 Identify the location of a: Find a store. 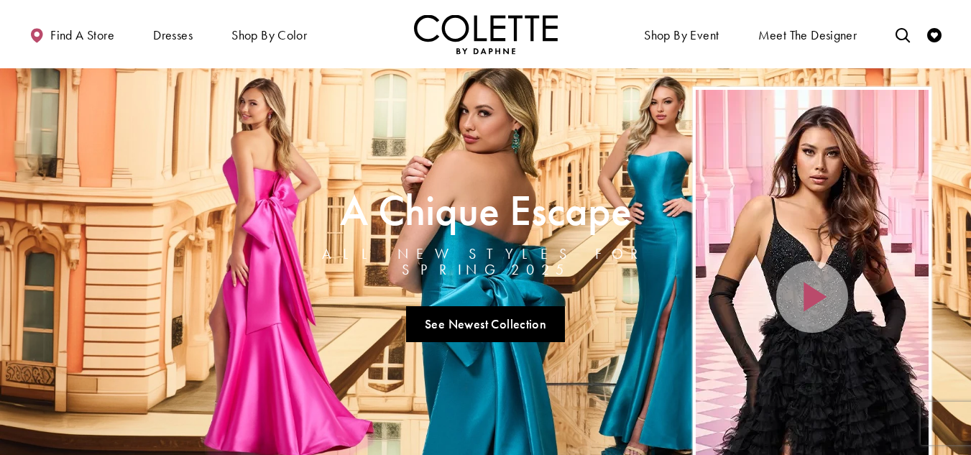
(72, 34).